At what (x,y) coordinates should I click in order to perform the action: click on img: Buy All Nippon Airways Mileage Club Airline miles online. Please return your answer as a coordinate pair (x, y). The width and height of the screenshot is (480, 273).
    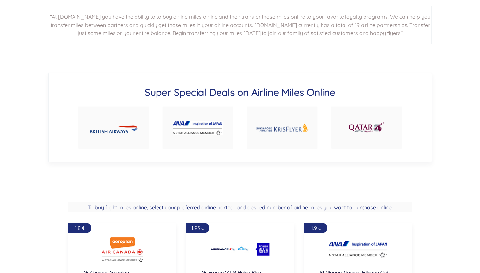
    Looking at the image, I should click on (358, 250).